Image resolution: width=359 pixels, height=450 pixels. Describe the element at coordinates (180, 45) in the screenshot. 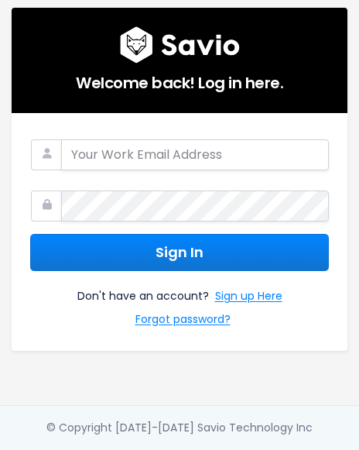

I see `img: logo600x187.a314fd40982d.png` at that location.